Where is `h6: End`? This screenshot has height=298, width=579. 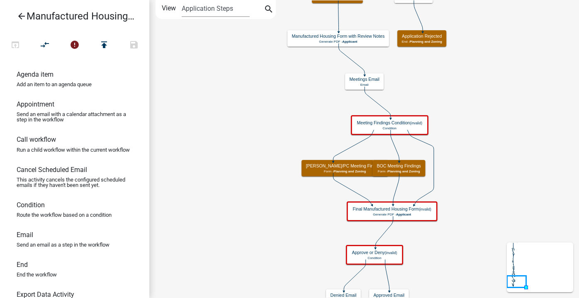
h6: End is located at coordinates (22, 264).